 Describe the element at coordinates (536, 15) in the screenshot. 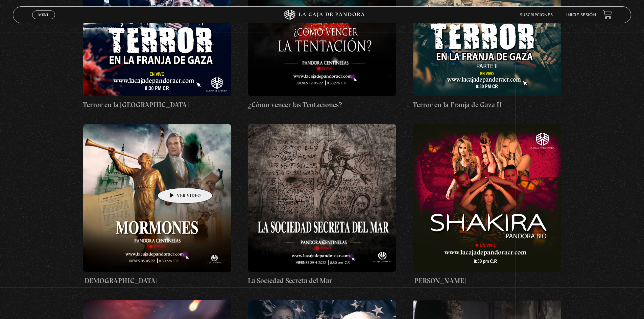

I see `a: Suscripciones` at that location.